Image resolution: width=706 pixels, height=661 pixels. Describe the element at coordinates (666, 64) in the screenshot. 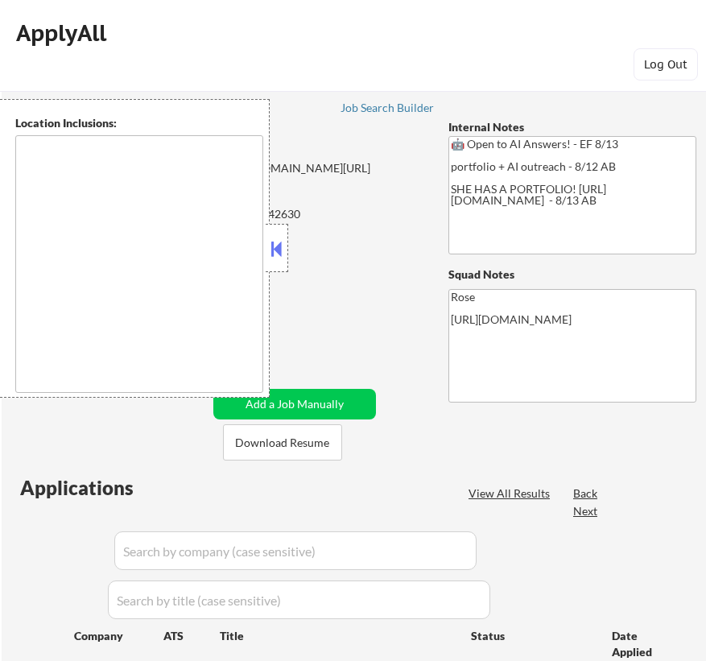

I see `button: Log Out` at that location.